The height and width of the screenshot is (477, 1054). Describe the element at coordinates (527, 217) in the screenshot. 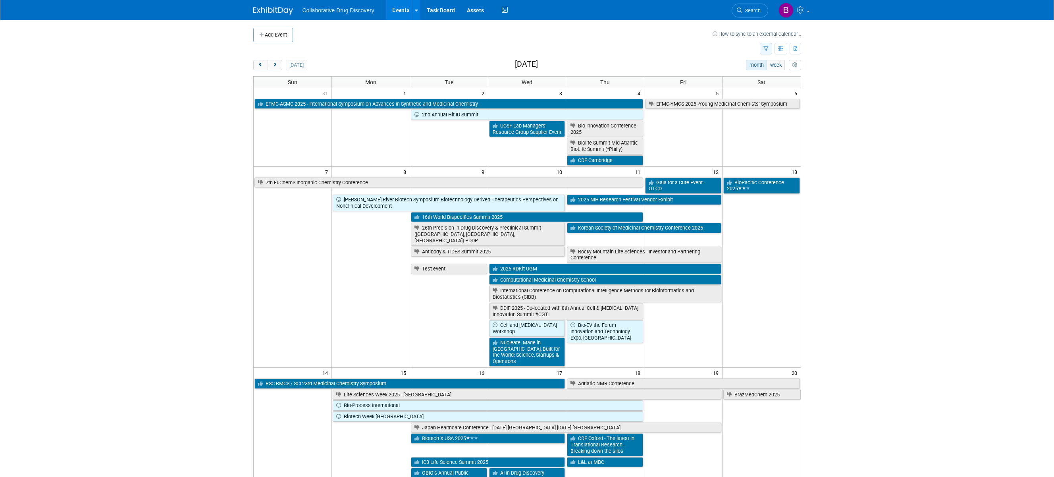

I see `a: 16th World Bispecifics Summit 2025` at that location.